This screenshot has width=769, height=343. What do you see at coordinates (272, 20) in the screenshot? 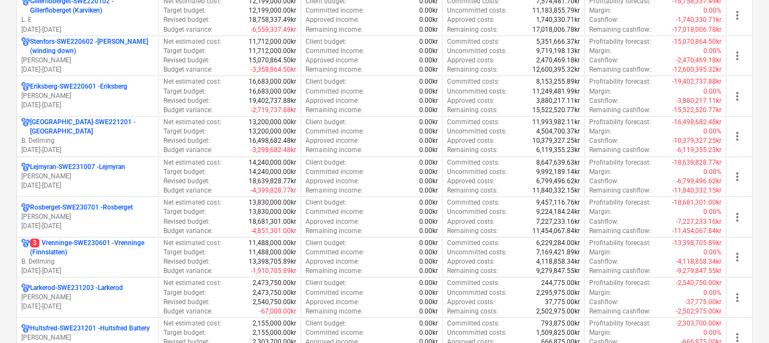
I see `p: 18,758,337.49kr` at bounding box center [272, 20].